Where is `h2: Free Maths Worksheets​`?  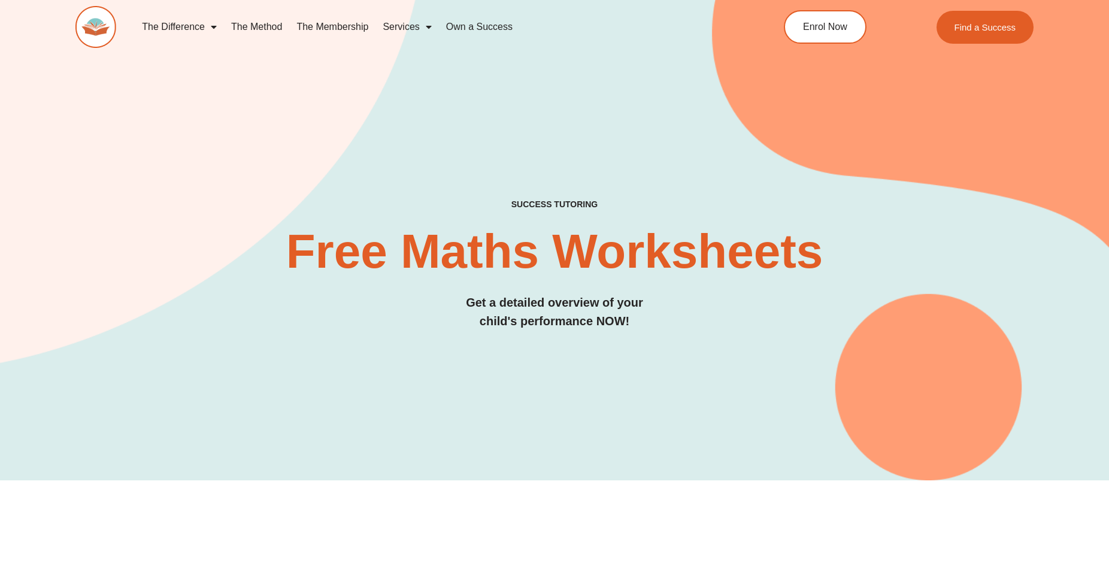 h2: Free Maths Worksheets​ is located at coordinates (554, 251).